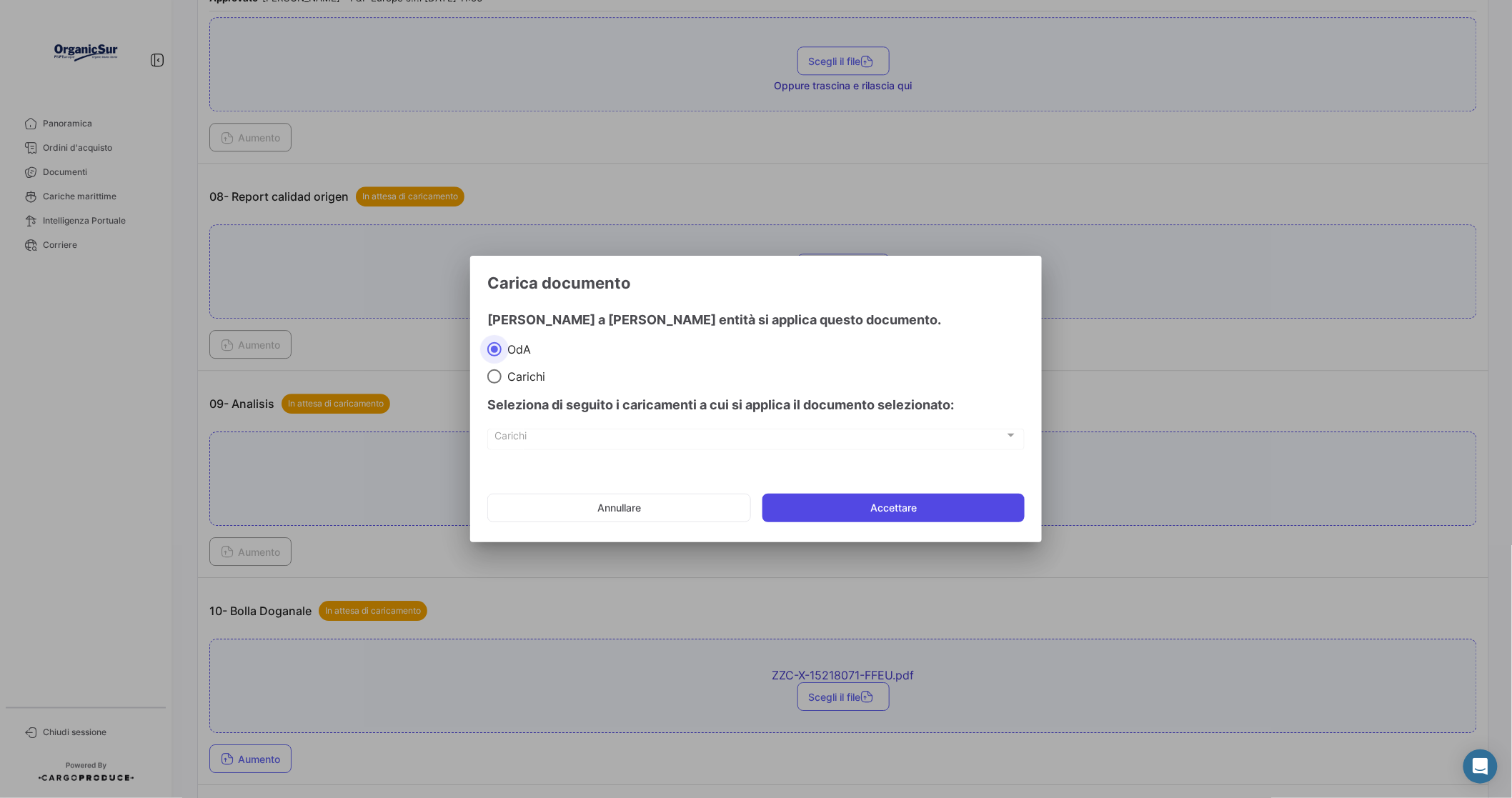 The image size is (1512, 798). Describe the element at coordinates (619, 508) in the screenshot. I see `button: Annullare` at that location.